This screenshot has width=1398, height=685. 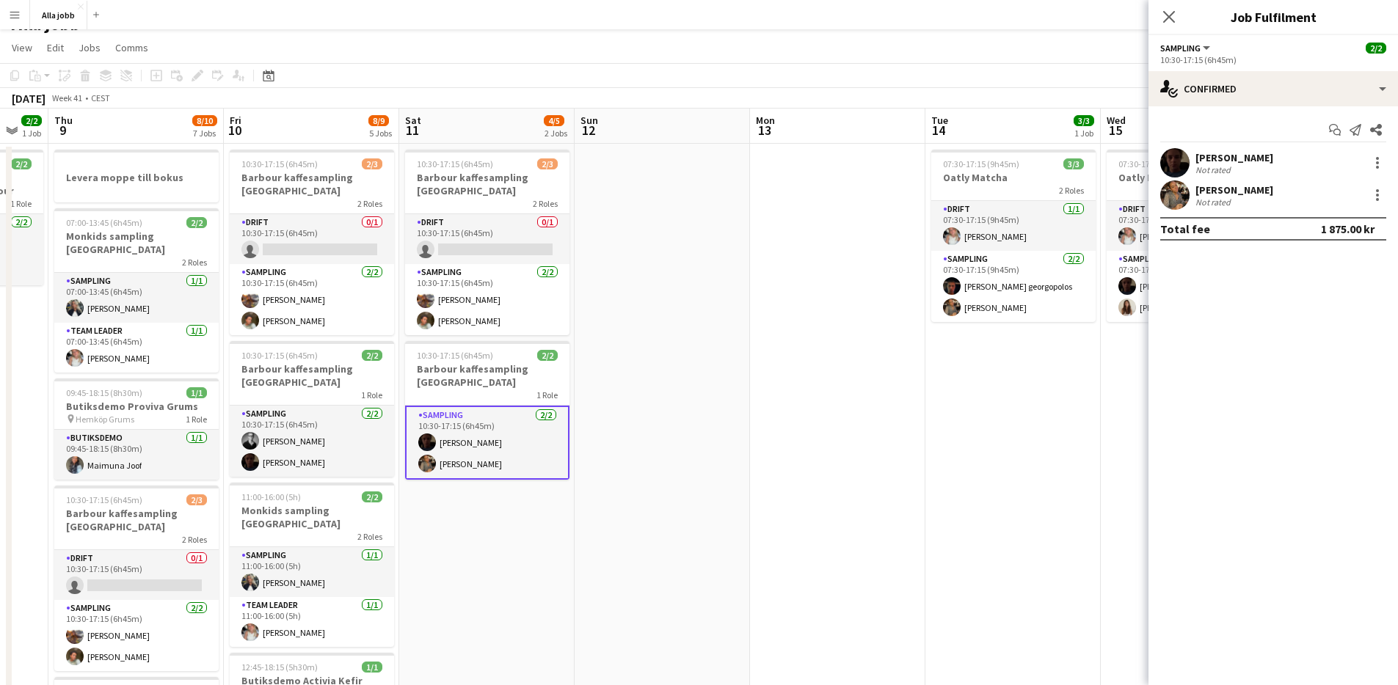 What do you see at coordinates (90, 48) in the screenshot?
I see `span: Jobs` at bounding box center [90, 48].